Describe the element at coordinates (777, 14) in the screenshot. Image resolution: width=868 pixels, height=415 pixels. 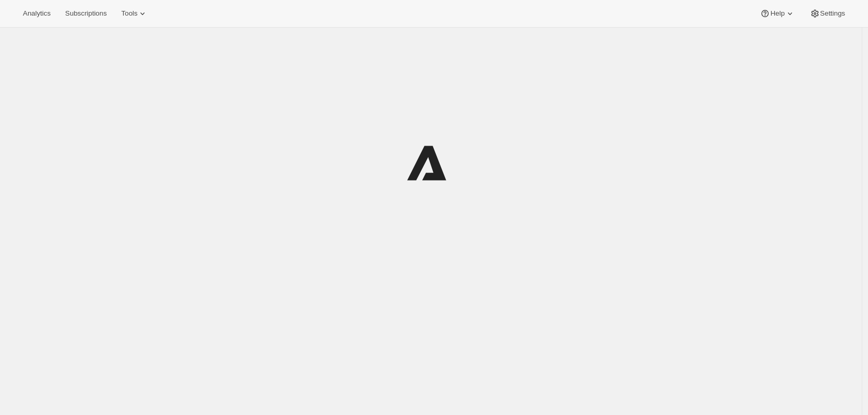
I see `button: Help` at that location.